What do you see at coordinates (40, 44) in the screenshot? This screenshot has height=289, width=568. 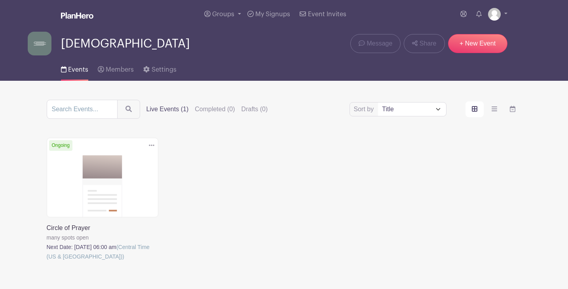 I see `img: Youth%20Logo%20Variations.png` at bounding box center [40, 44].